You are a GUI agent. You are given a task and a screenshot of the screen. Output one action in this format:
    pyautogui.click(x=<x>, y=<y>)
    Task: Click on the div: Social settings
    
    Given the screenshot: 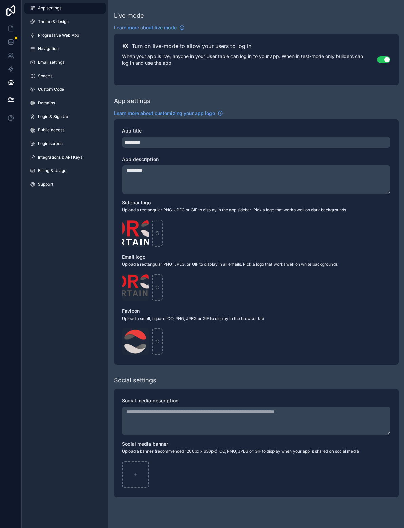 What is the action you would take?
    pyautogui.click(x=135, y=381)
    